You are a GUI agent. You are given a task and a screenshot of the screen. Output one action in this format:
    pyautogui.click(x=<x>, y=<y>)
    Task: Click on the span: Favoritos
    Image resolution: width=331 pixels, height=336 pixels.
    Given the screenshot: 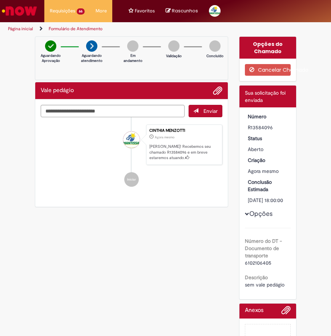 What is the action you would take?
    pyautogui.click(x=145, y=11)
    